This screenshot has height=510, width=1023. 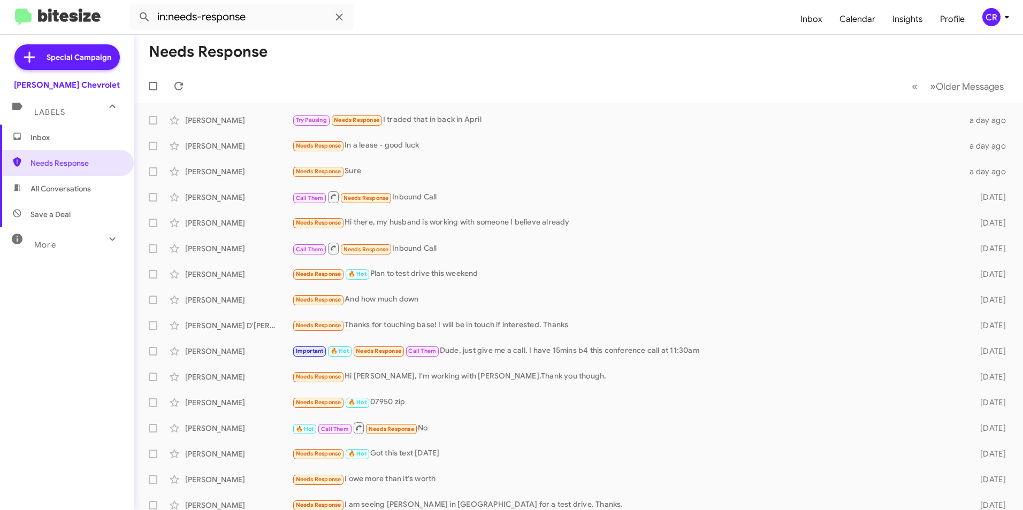 What do you see at coordinates (969, 87) in the screenshot?
I see `span: Older Messages` at bounding box center [969, 87].